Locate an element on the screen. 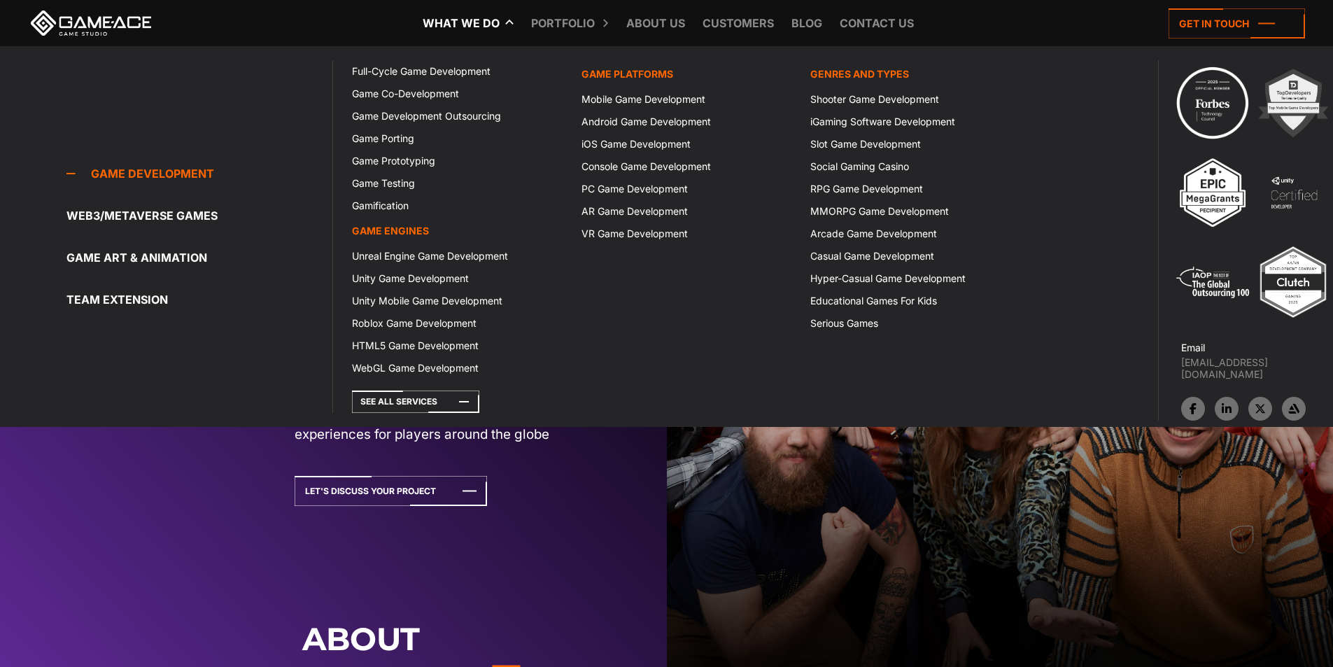 This screenshot has height=667, width=1333. strong: Email is located at coordinates (1193, 347).